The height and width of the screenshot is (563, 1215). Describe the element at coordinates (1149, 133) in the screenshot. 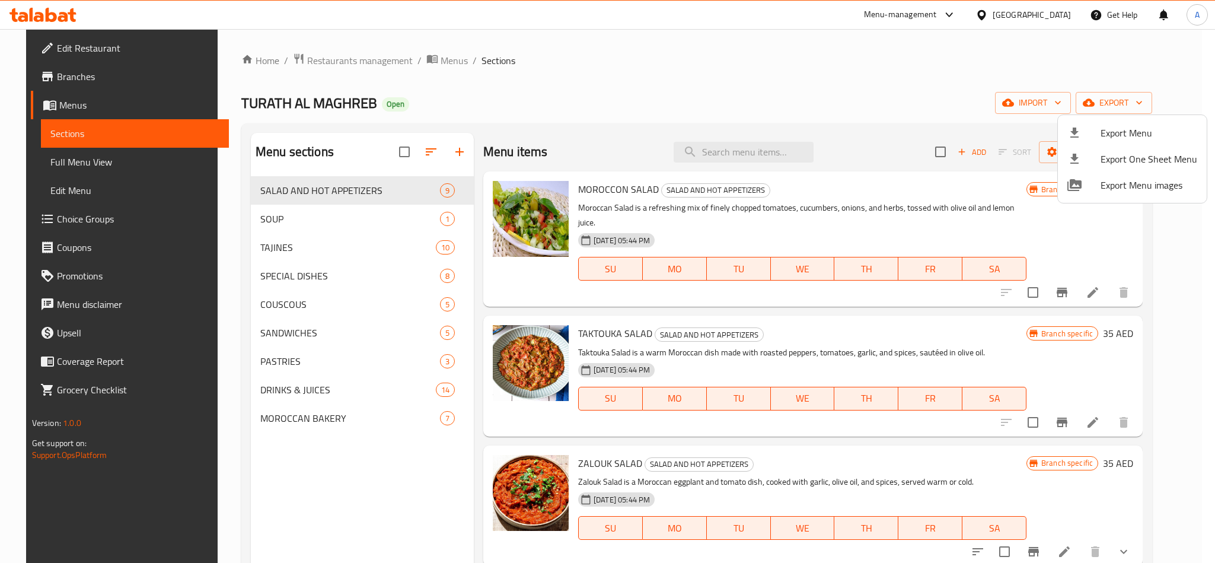

I see `span: Export Menu` at that location.